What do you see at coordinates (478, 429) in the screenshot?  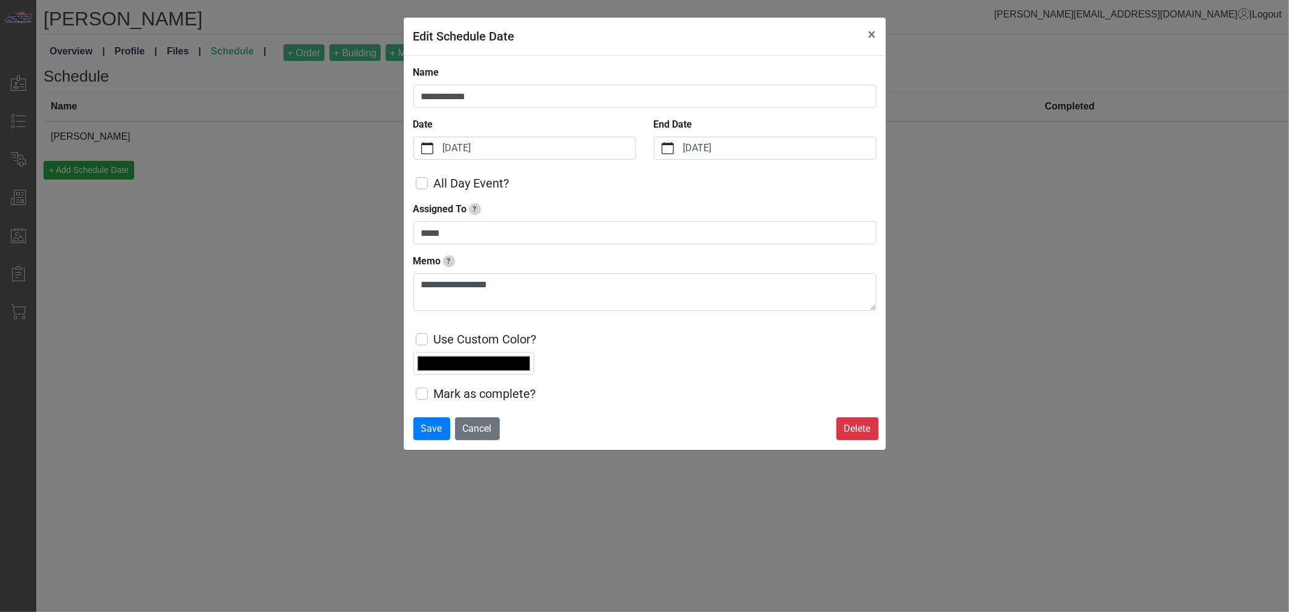 I see `button: Cancel` at bounding box center [478, 429].